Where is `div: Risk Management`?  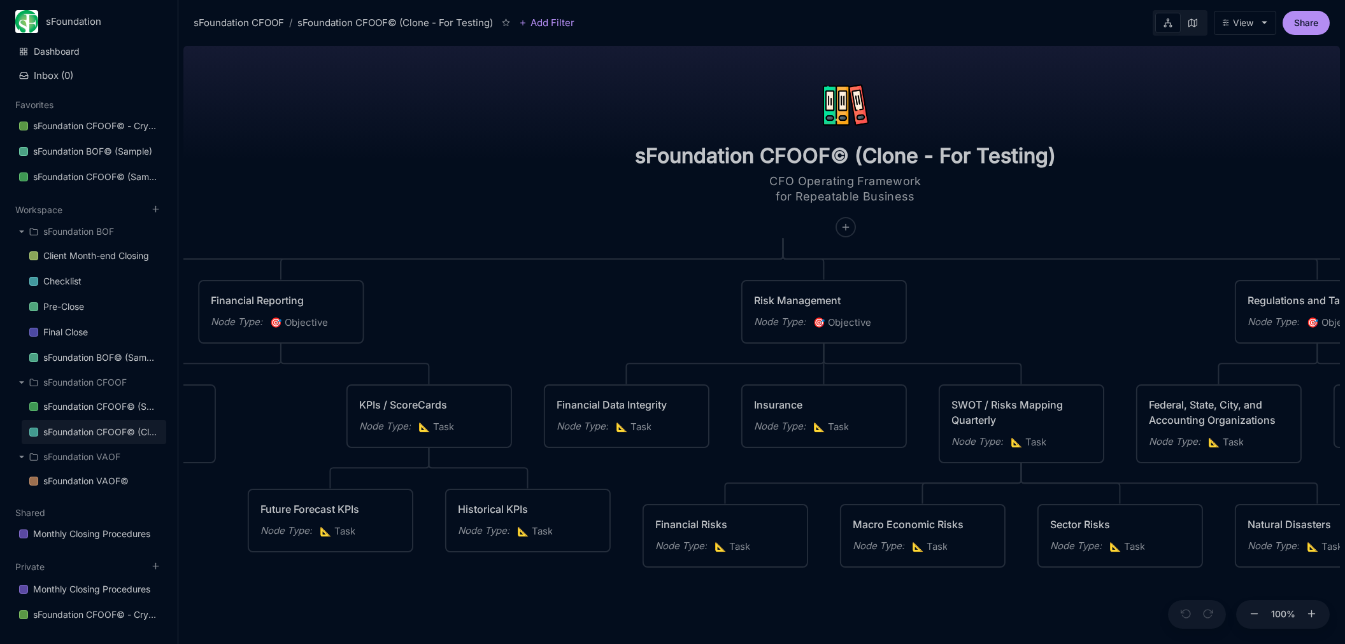 div: Risk Management is located at coordinates (824, 301).